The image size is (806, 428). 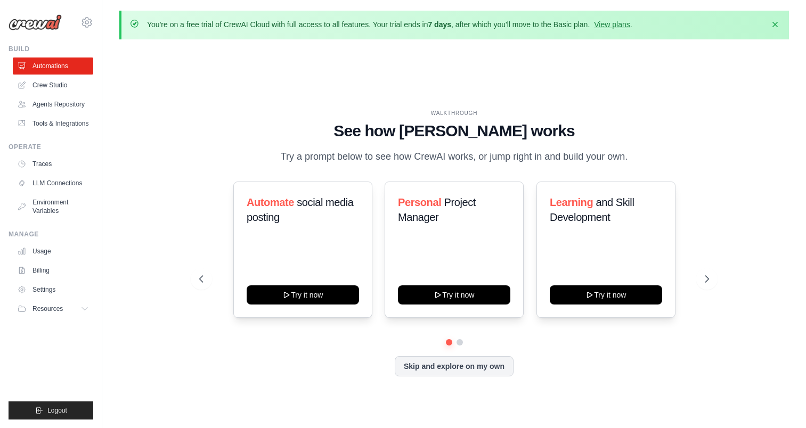 What do you see at coordinates (592, 210) in the screenshot?
I see `span: and Skill Development` at bounding box center [592, 210].